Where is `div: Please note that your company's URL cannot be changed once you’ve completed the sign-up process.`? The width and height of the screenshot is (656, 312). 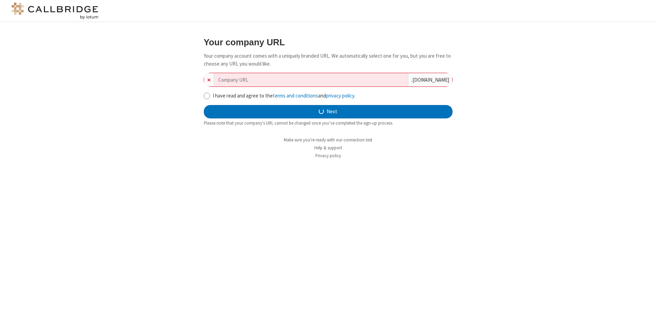
div: Please note that your company's URL cannot be changed once you’ve completed the sign-up process. is located at coordinates (328, 123).